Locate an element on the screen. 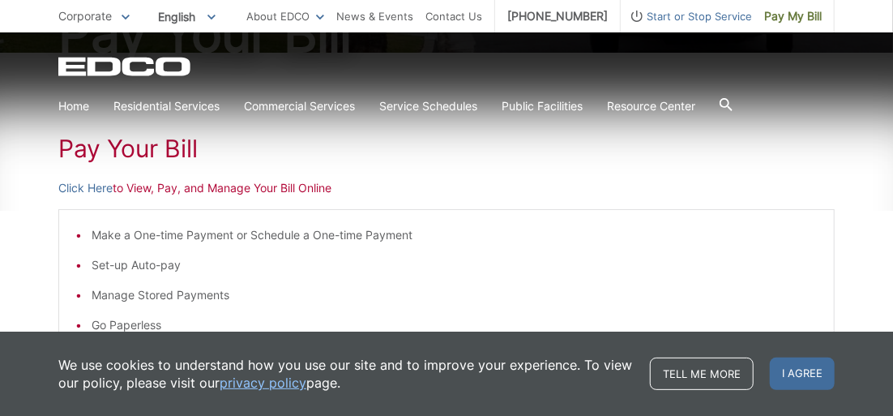 This screenshot has width=893, height=416. li: Make a One-time Payment or Schedule a One-time Payment is located at coordinates (454, 235).